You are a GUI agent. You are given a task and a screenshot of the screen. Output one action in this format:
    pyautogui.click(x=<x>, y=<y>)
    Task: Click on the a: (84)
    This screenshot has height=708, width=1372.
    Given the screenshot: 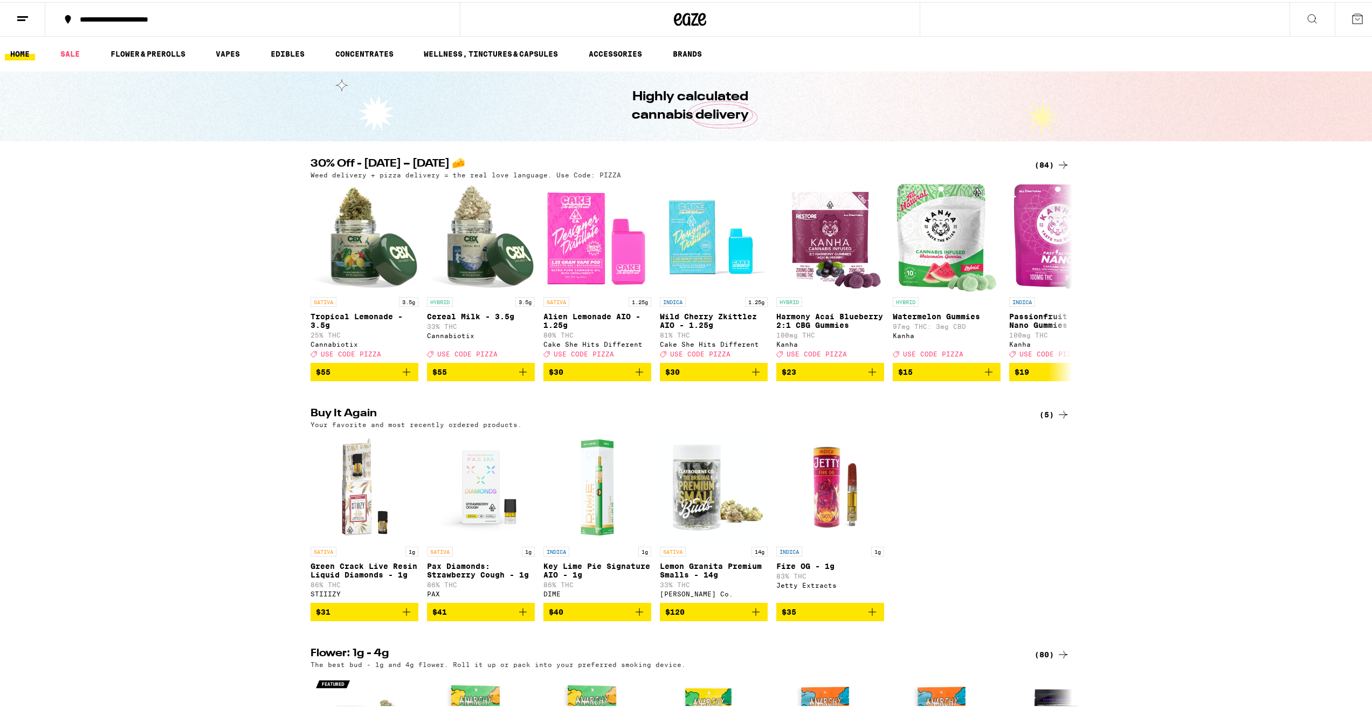 What is the action you would take?
    pyautogui.click(x=1052, y=163)
    